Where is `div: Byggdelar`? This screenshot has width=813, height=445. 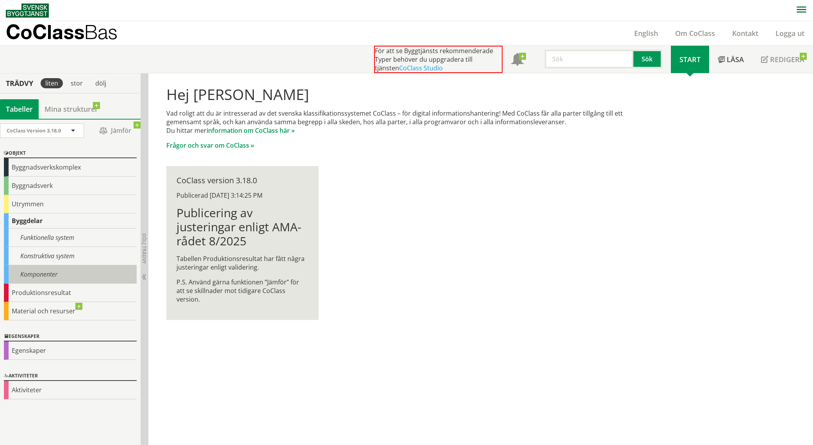 div: Byggdelar is located at coordinates (70, 221).